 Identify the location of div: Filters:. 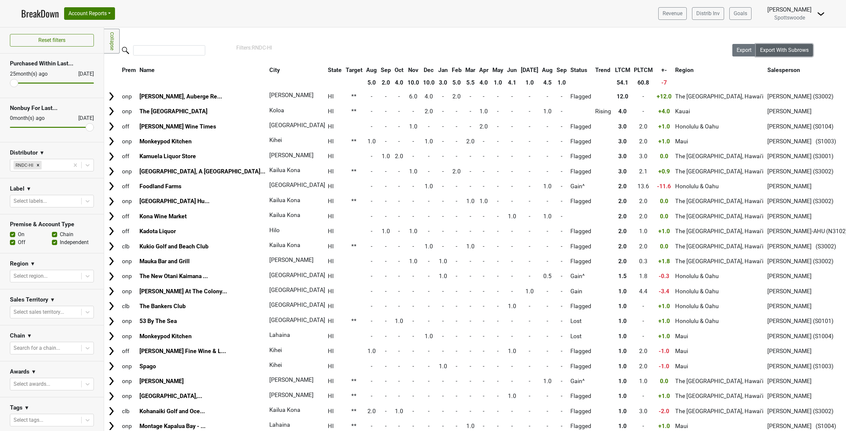
(475, 48).